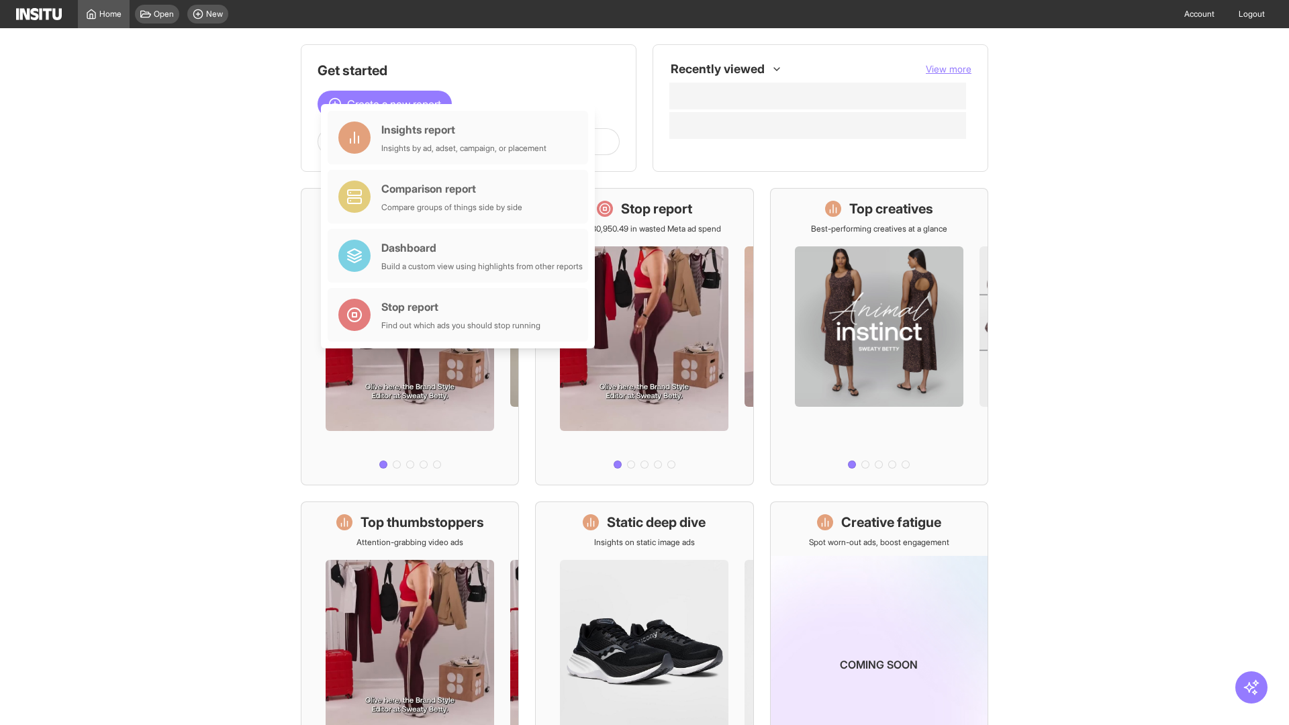  Describe the element at coordinates (110, 14) in the screenshot. I see `span: Home` at that location.